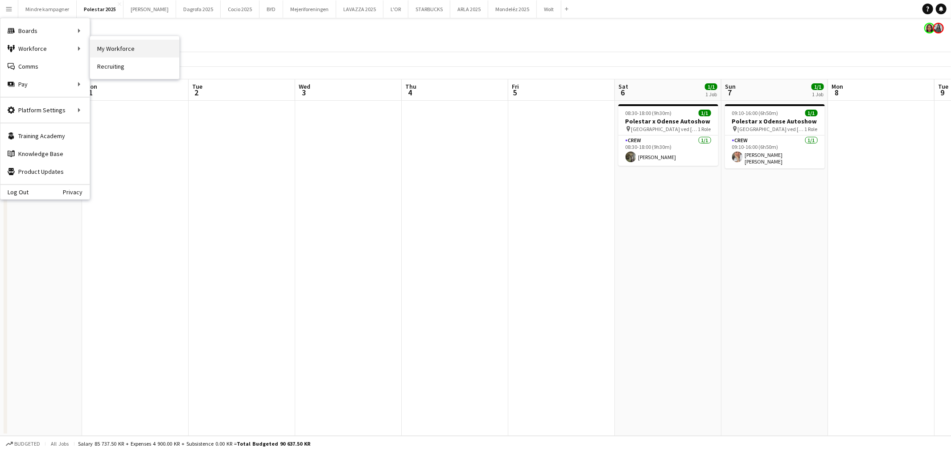 The width and height of the screenshot is (951, 451). Describe the element at coordinates (14, 192) in the screenshot. I see `a: Log Out` at that location.